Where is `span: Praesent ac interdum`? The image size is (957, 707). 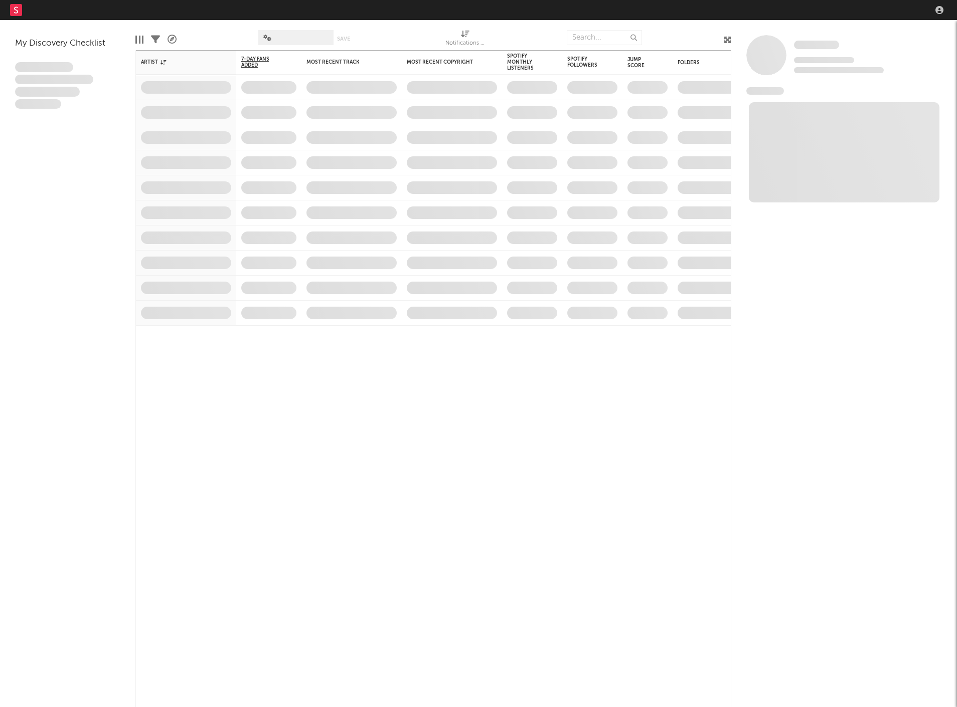 span: Praesent ac interdum is located at coordinates (47, 92).